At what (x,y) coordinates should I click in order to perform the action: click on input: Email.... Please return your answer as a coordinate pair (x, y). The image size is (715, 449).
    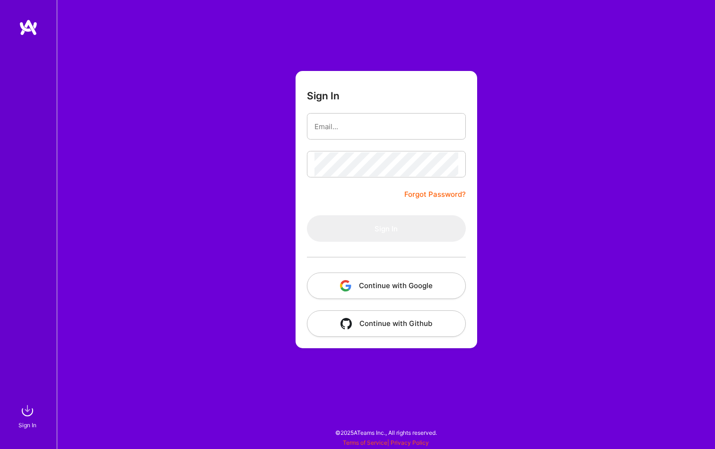
    Looking at the image, I should click on (386, 126).